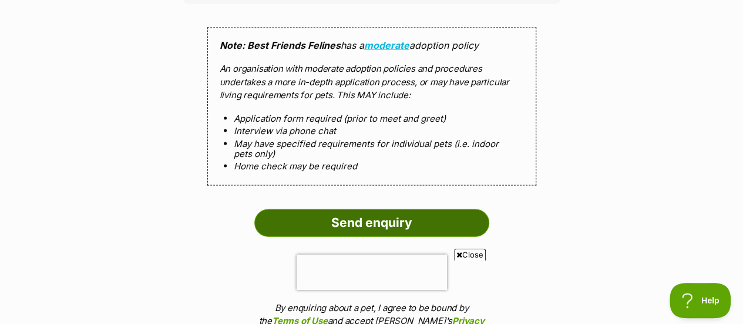 This screenshot has height=324, width=743. Describe the element at coordinates (372, 130) in the screenshot. I see `li: Interview via phone chat` at that location.